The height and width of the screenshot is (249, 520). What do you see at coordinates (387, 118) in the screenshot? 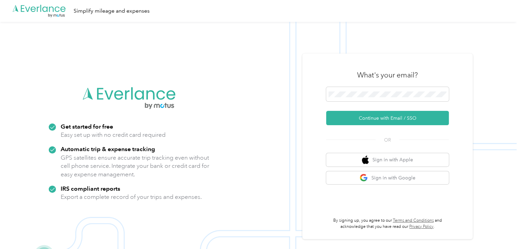
I see `button: Continue with Email / SSO` at bounding box center [387, 118].